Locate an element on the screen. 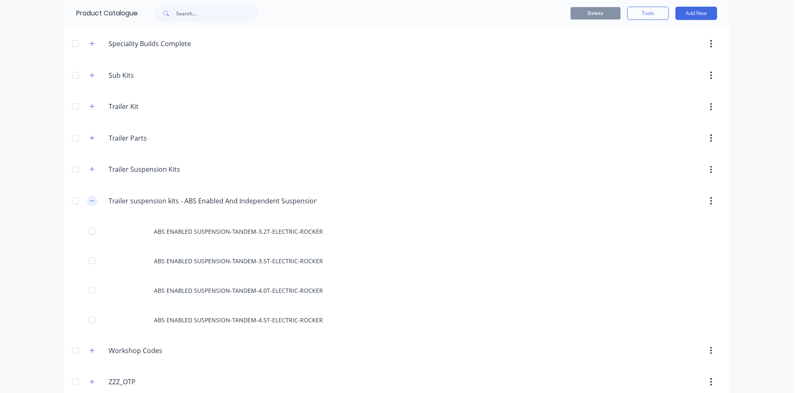  button: Tools is located at coordinates (648, 13).